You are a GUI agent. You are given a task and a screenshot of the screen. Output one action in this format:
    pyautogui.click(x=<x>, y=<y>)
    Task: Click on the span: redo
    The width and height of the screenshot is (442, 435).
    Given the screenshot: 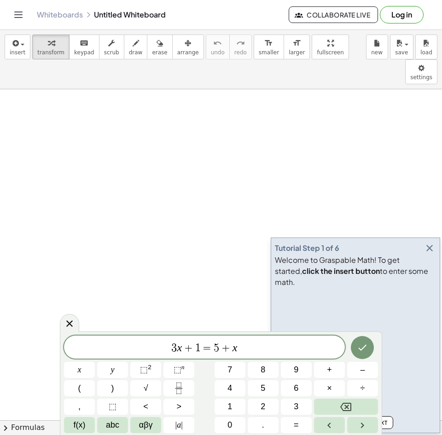 What is the action you would take?
    pyautogui.click(x=240, y=52)
    